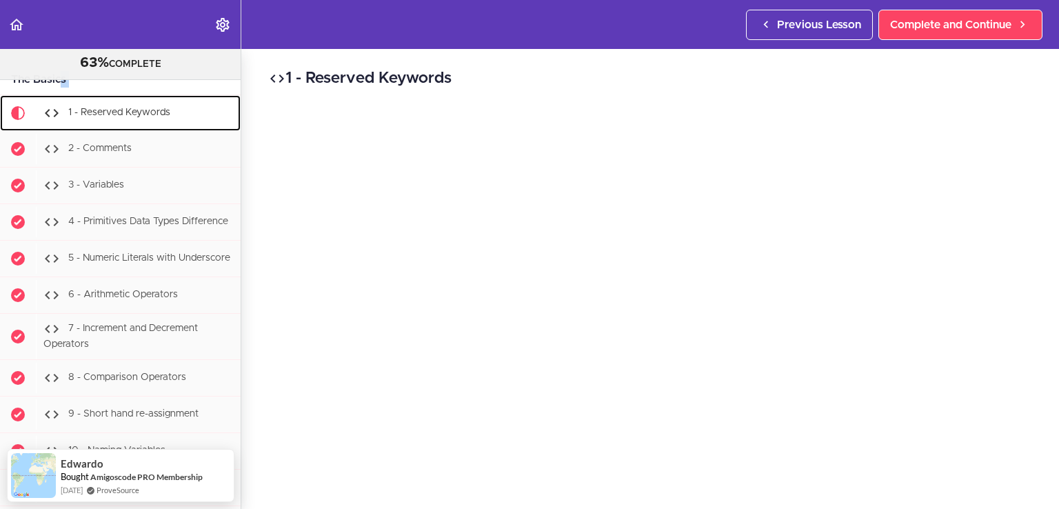 The image size is (1059, 509). I want to click on a: Amigoscode PRO Membership, so click(146, 476).